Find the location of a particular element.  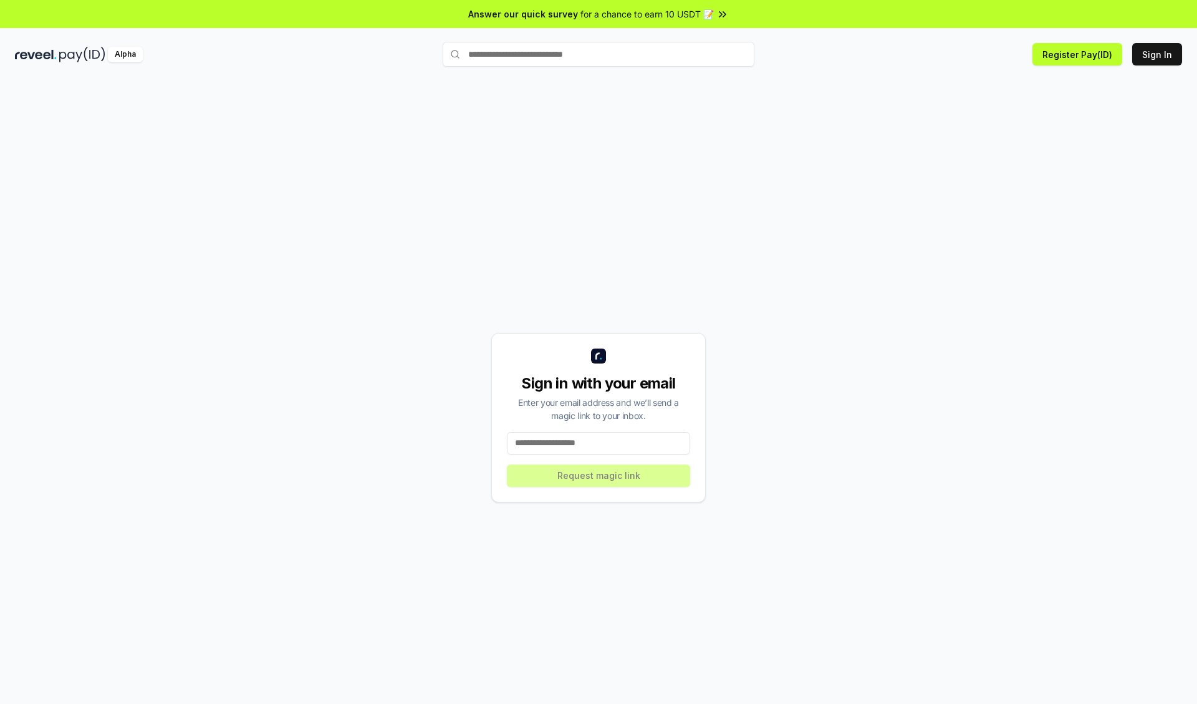

span: for a chance to earn 10 USDT 📝 is located at coordinates (647, 14).